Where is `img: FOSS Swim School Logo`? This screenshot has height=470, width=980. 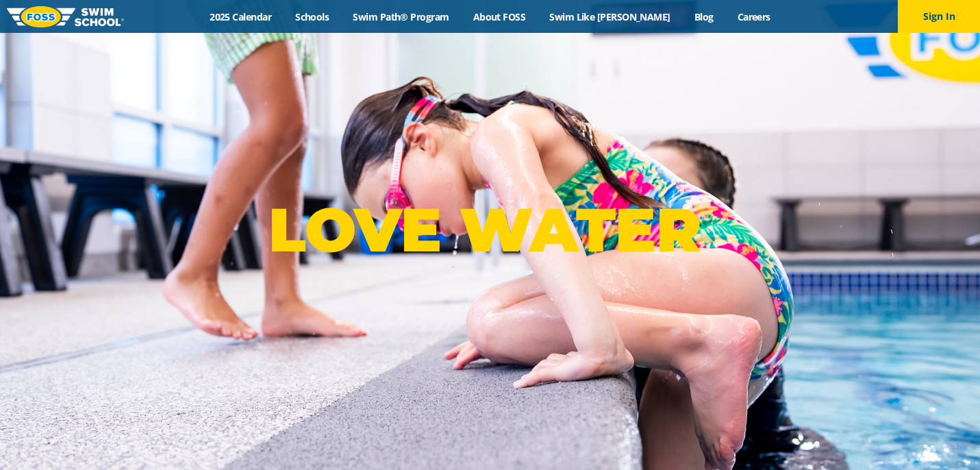 img: FOSS Swim School Logo is located at coordinates (65, 16).